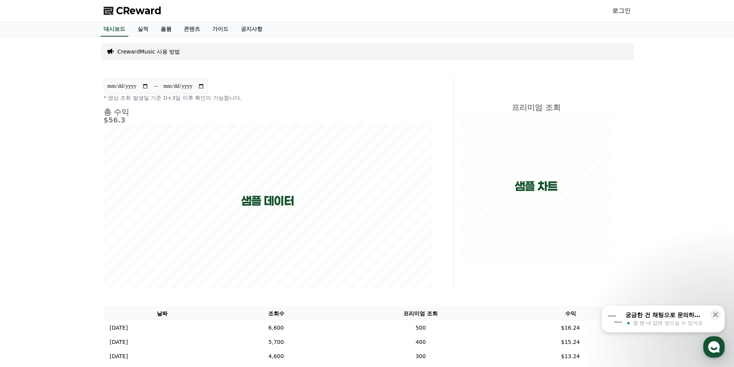  What do you see at coordinates (571, 357) in the screenshot?
I see `td: $13.24` at bounding box center [571, 357].